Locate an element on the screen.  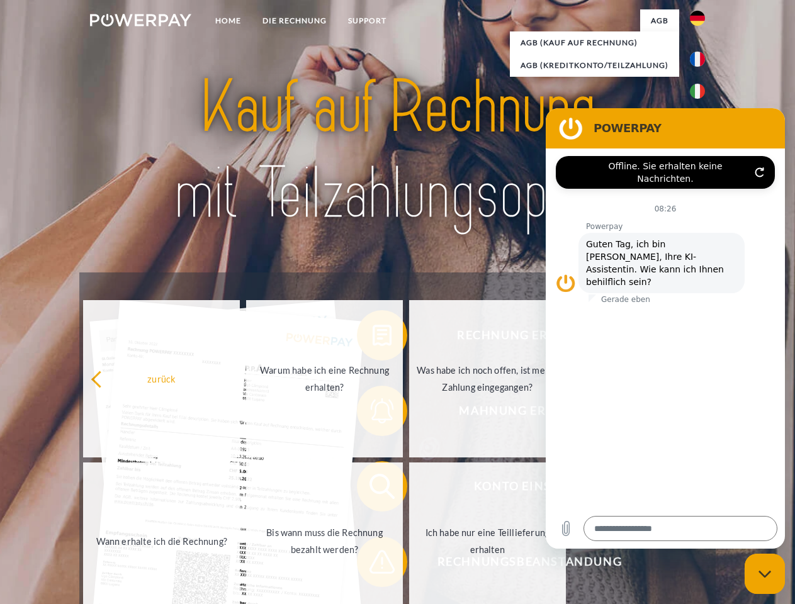
div: Wann erhalte ich die Rechnung? is located at coordinates (161, 541).